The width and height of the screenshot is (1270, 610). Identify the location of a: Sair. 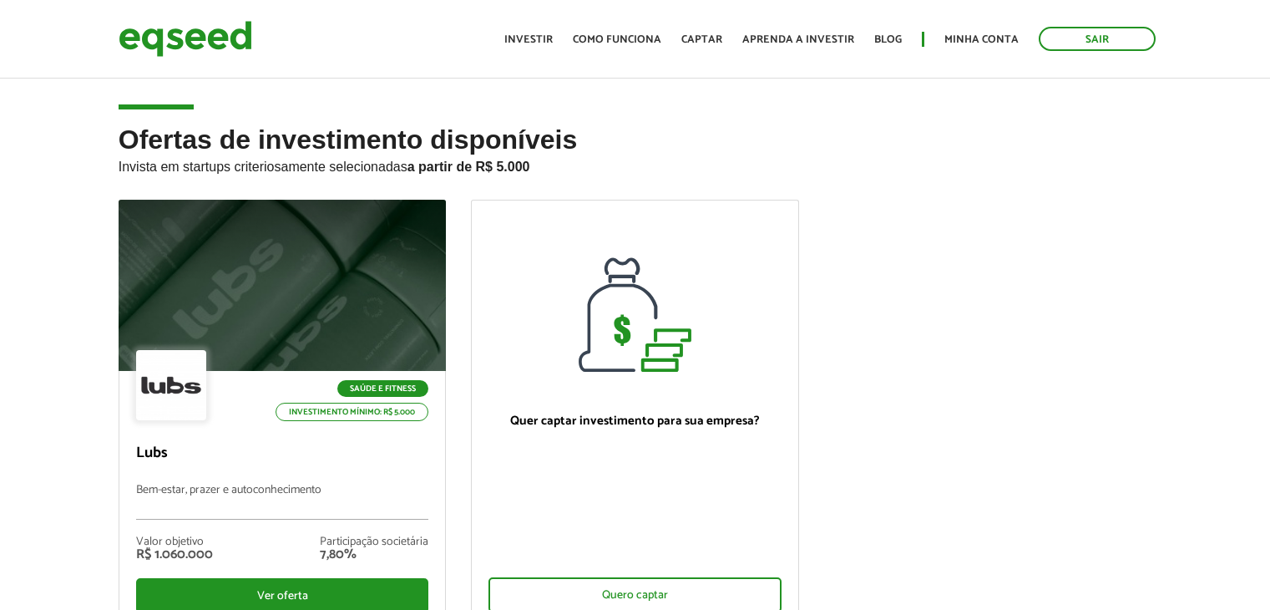
(1097, 38).